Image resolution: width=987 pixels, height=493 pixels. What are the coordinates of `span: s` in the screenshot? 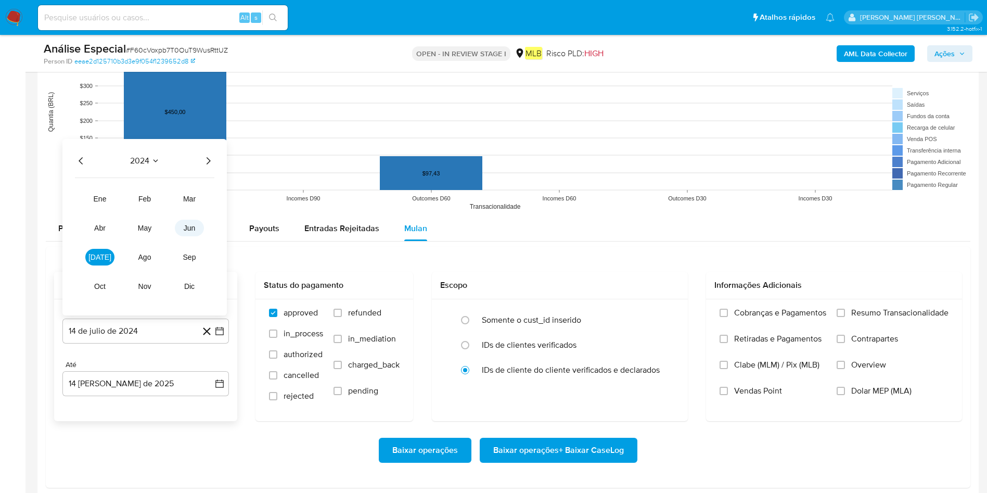 It's located at (256, 17).